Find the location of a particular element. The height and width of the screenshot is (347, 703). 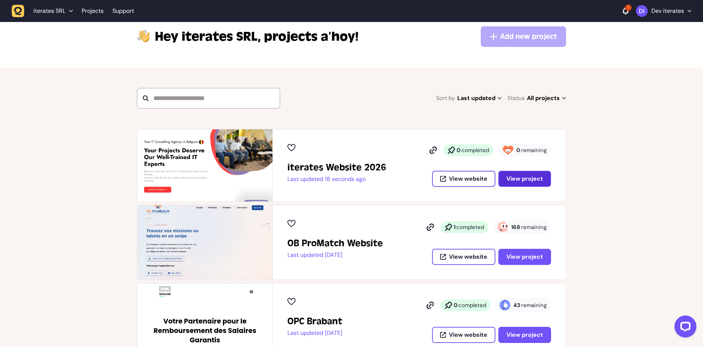

h2: OPC Brabant is located at coordinates (315, 321).